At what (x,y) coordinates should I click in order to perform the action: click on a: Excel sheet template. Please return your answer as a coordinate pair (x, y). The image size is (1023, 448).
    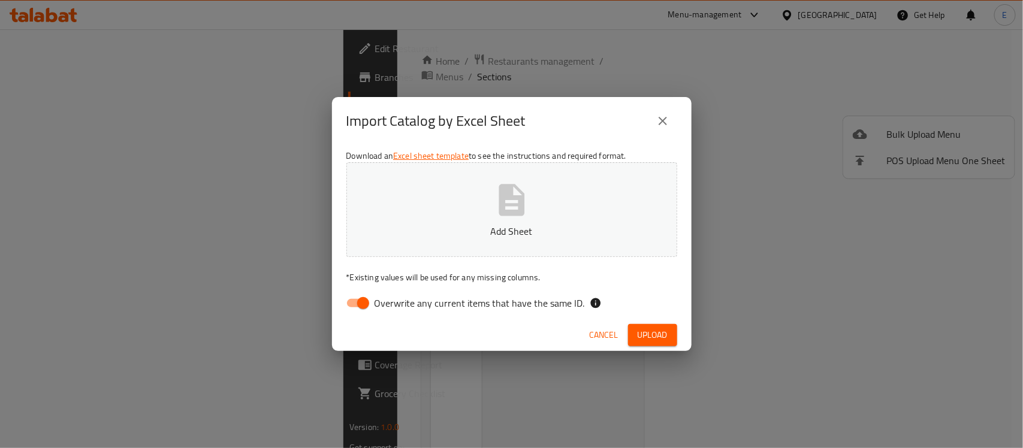
    Looking at the image, I should click on (431, 156).